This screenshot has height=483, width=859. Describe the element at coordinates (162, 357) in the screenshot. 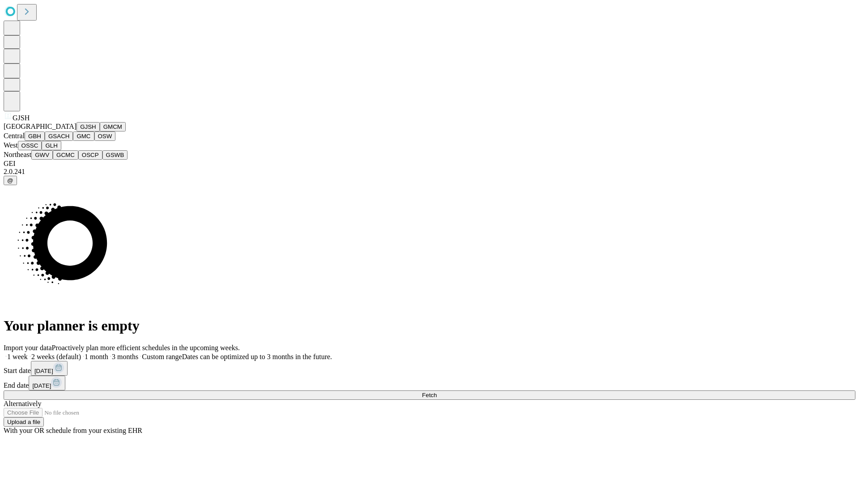

I see `span: Custom range` at that location.